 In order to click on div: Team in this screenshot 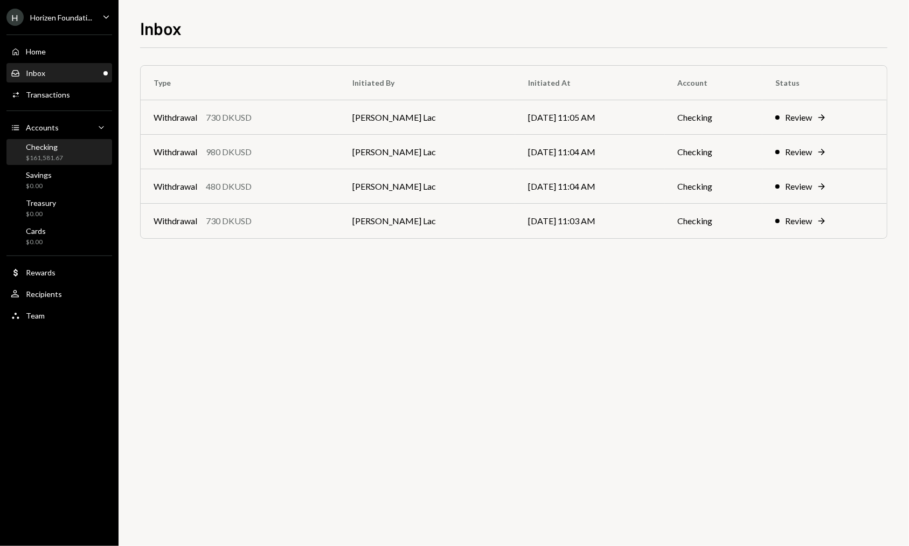, I will do `click(35, 315)`.